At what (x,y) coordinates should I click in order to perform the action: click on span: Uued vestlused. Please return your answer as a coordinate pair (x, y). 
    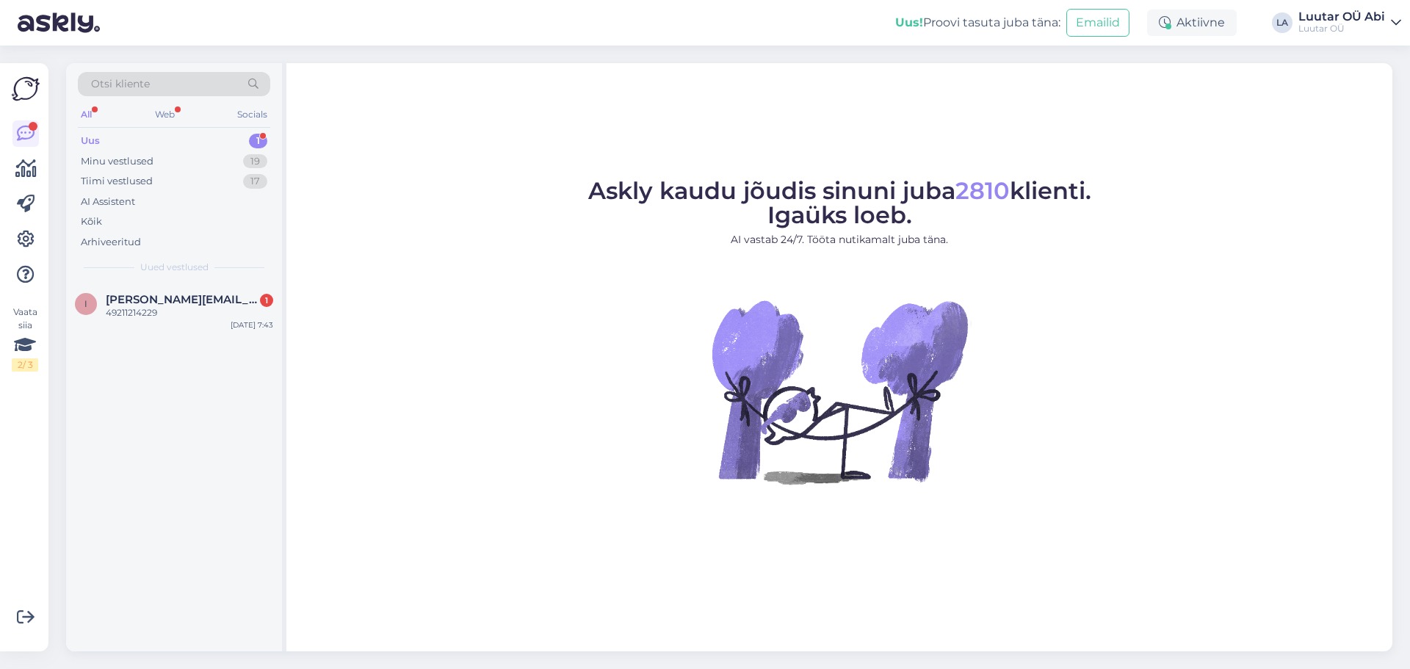
    Looking at the image, I should click on (174, 267).